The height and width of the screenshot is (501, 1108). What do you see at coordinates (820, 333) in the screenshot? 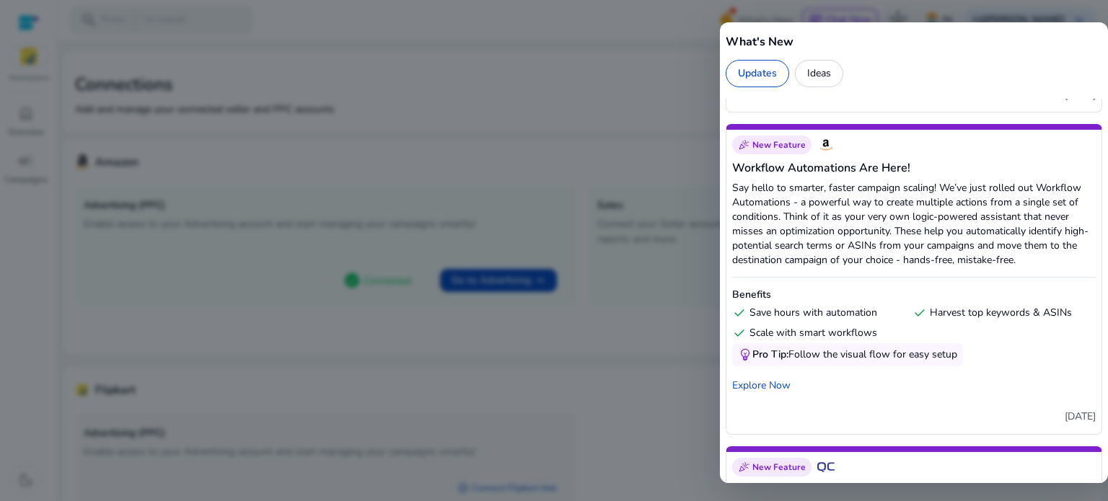
I see `div: Scale with smart workflows` at bounding box center [820, 333].